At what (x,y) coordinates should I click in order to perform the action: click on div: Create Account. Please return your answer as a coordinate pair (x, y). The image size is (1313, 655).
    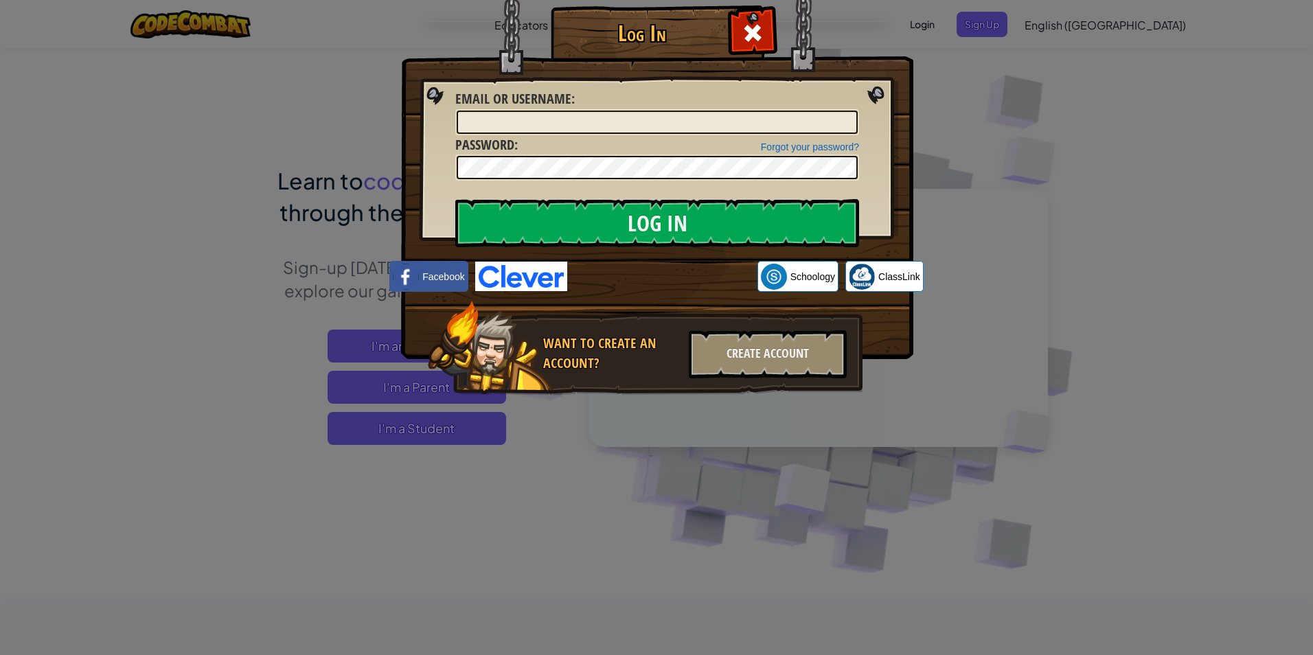
    Looking at the image, I should click on (768, 354).